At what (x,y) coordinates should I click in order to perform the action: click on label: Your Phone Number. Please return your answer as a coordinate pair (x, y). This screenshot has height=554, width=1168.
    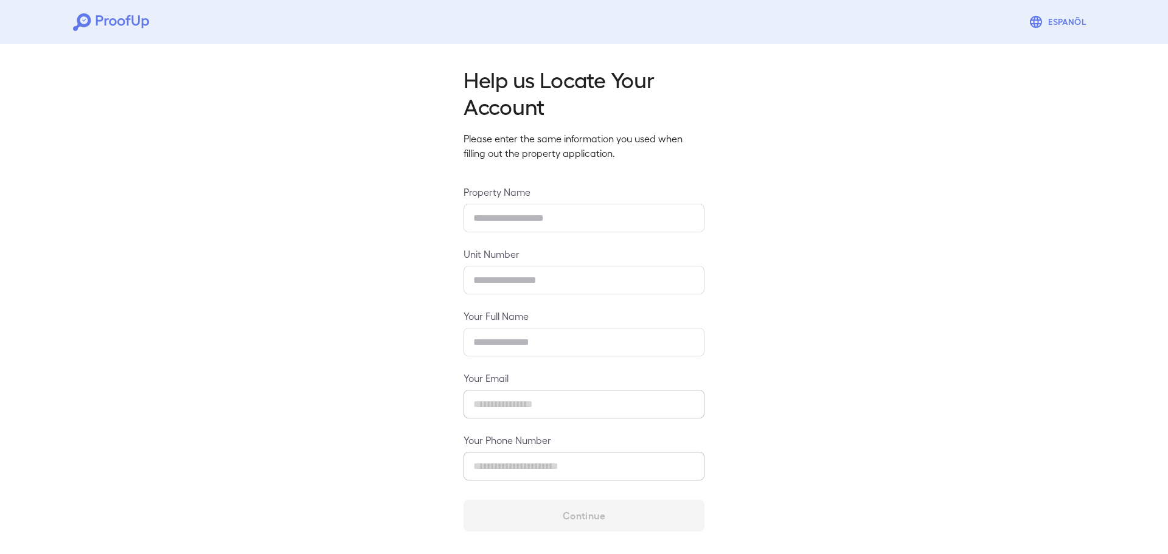
    Looking at the image, I should click on (584, 440).